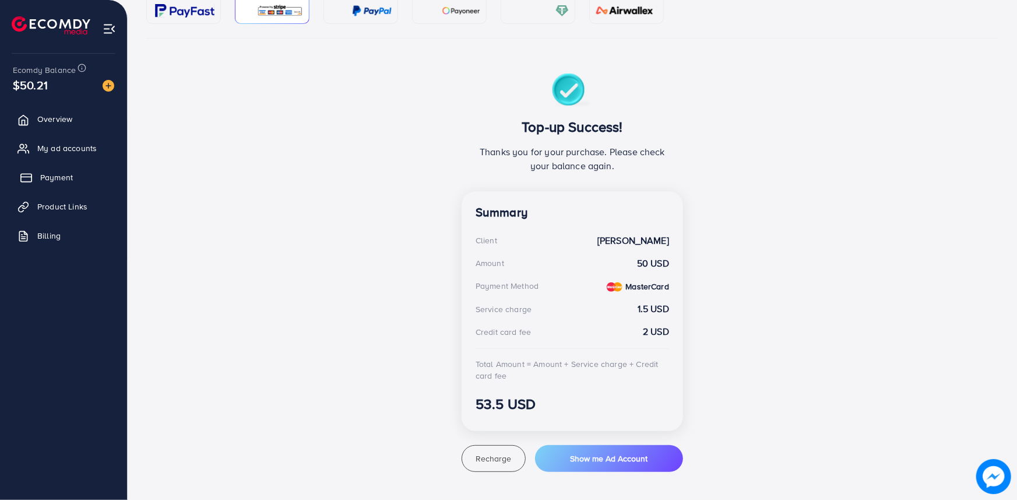 The height and width of the screenshot is (500, 1017). I want to click on strong: 50 USD, so click(653, 263).